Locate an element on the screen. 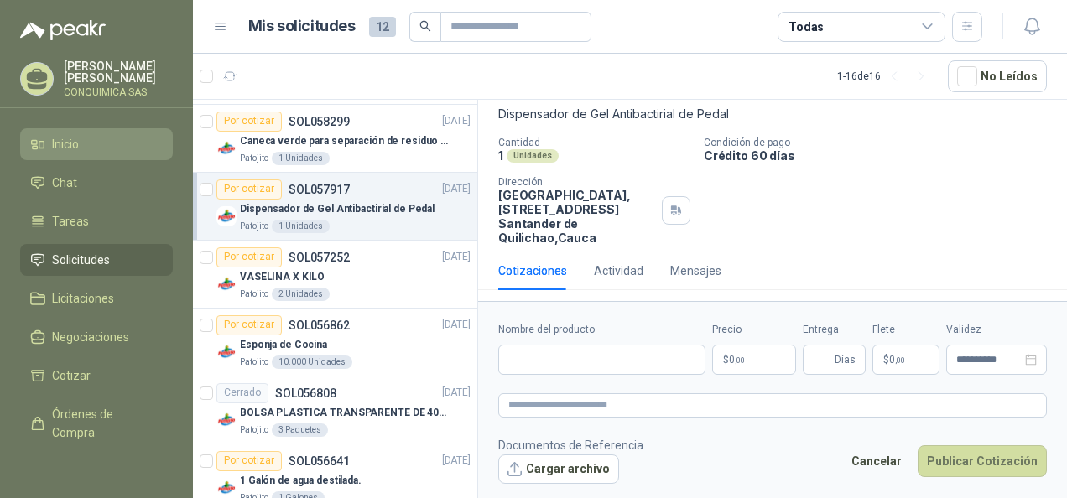  div: Cerrado is located at coordinates (243, 394).